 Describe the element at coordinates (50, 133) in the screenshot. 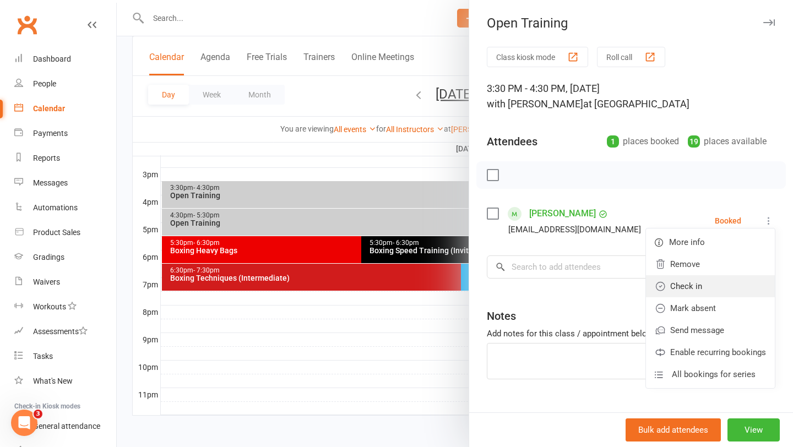

I see `div: Payments` at that location.